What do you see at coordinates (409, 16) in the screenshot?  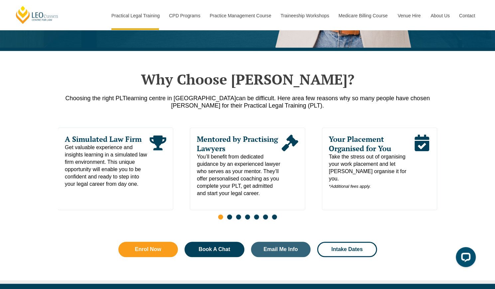 I see `a: Venue Hire` at bounding box center [409, 16].